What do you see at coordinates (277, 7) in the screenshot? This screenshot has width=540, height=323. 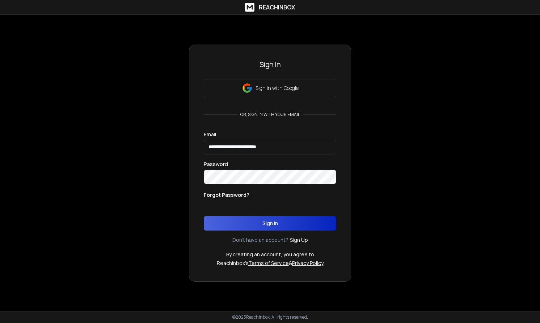 I see `h1: ReachInbox` at bounding box center [277, 7].